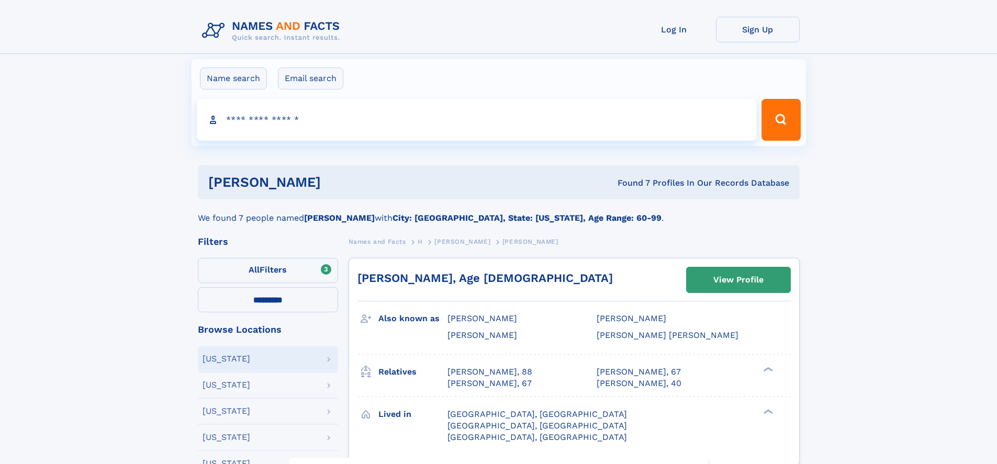 The image size is (997, 464). What do you see at coordinates (413, 319) in the screenshot?
I see `h3: Also known as` at bounding box center [413, 319].